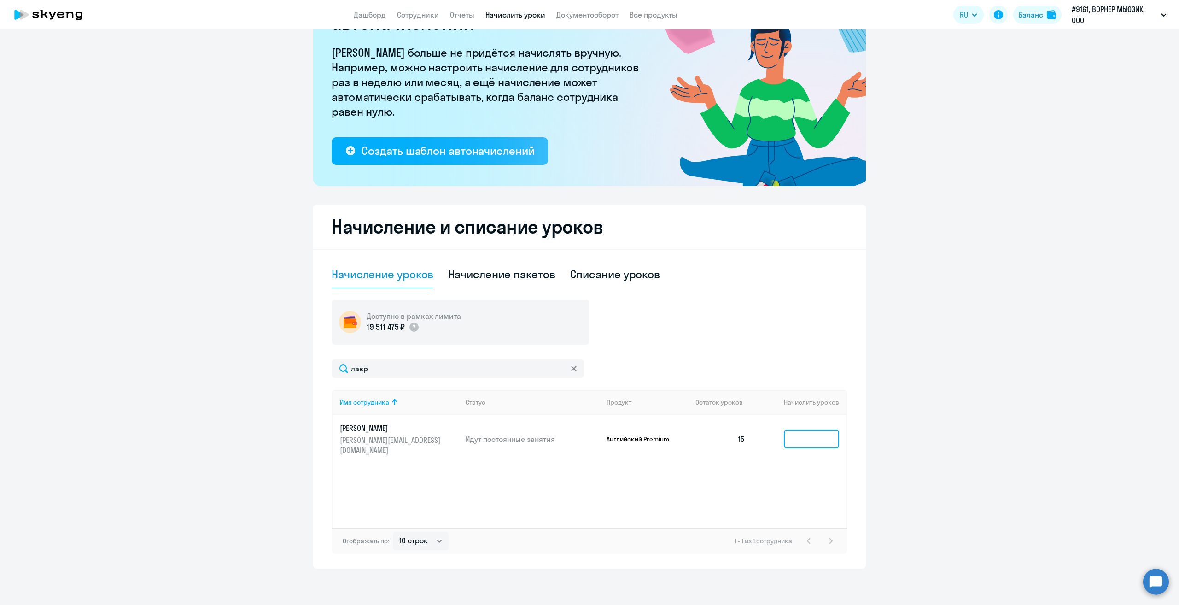  What do you see at coordinates (800, 402) in the screenshot?
I see `th: Начислить уроков` at bounding box center [800, 402].